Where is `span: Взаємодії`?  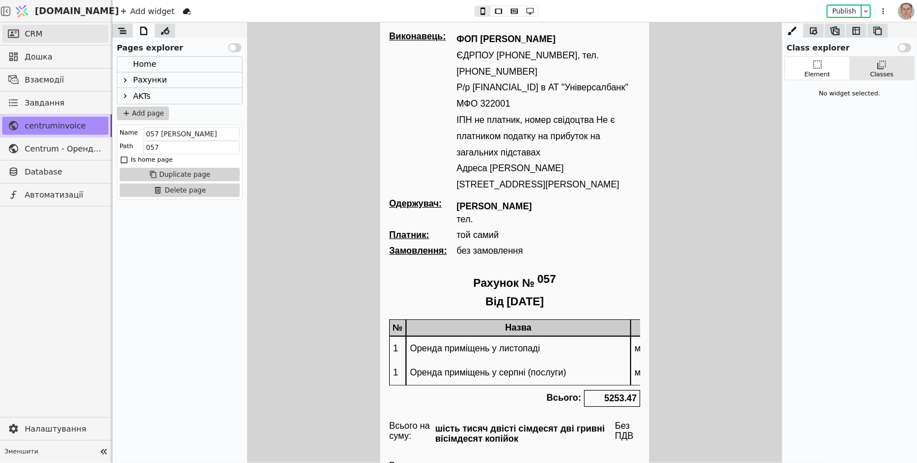 span: Взаємодії is located at coordinates (63, 80).